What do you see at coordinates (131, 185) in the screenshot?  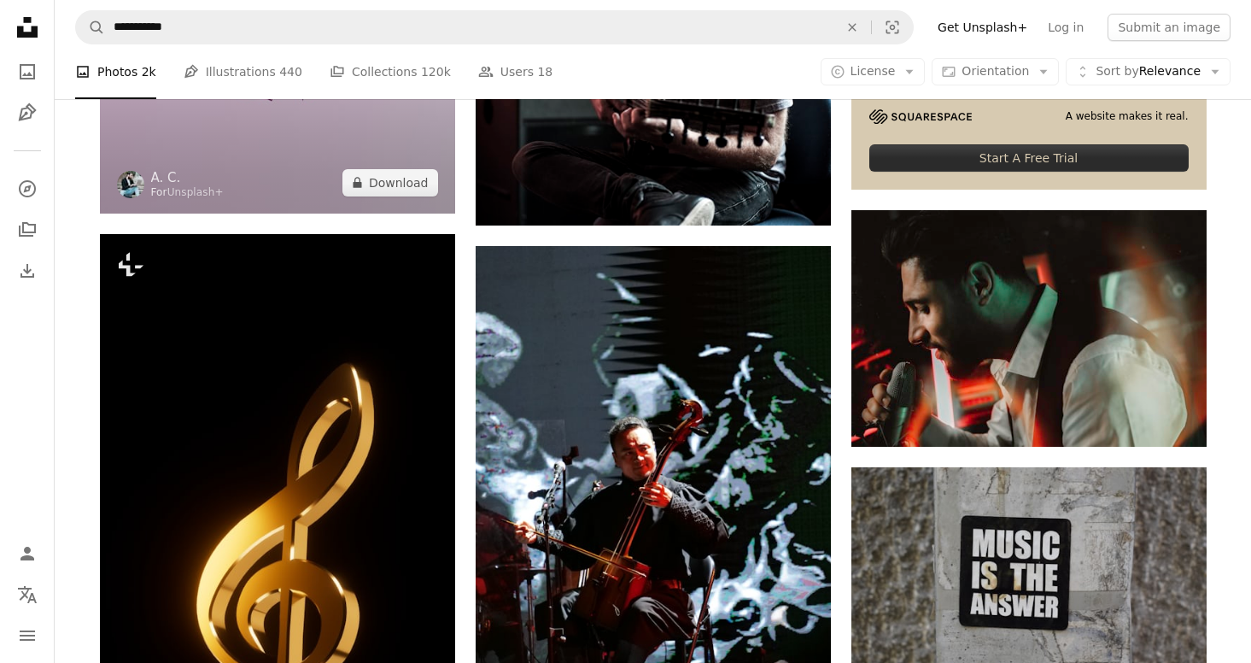 I see `a: Go to A. C.'s profile` at bounding box center [131, 185].